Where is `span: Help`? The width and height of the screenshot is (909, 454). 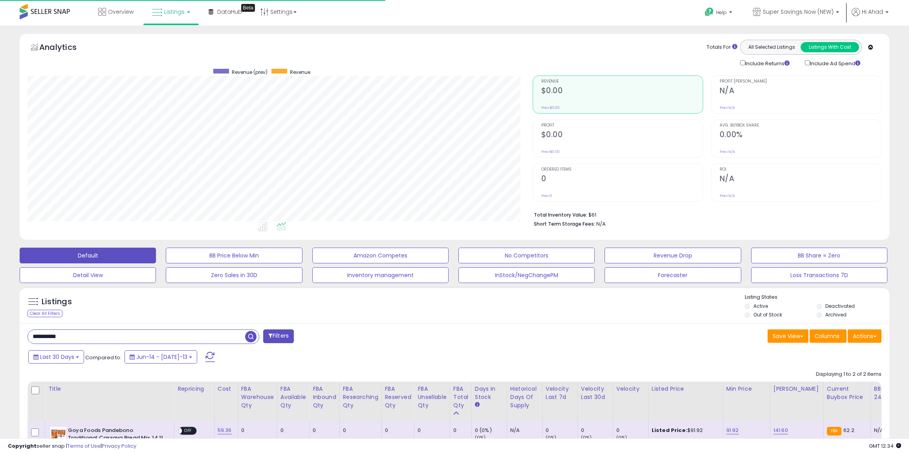
span: Help is located at coordinates (721, 12).